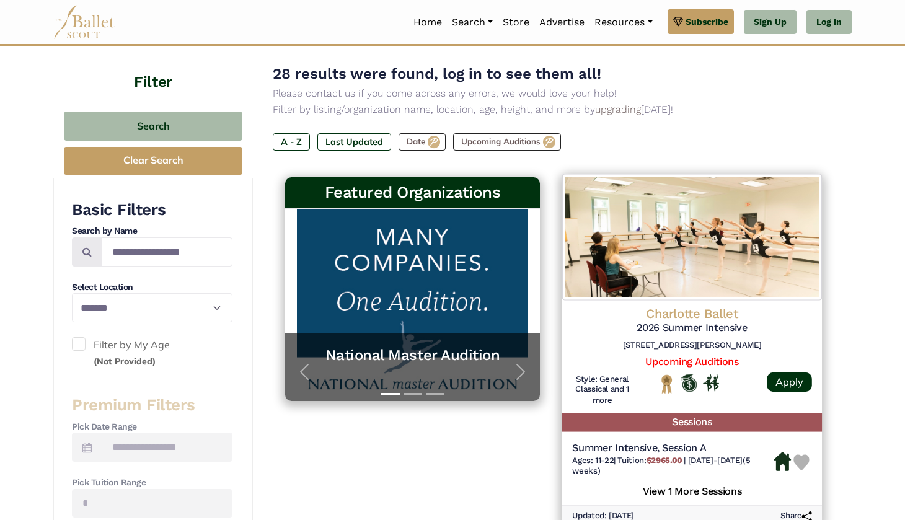 The height and width of the screenshot is (520, 905). Describe the element at coordinates (472, 22) in the screenshot. I see `a: Search` at that location.